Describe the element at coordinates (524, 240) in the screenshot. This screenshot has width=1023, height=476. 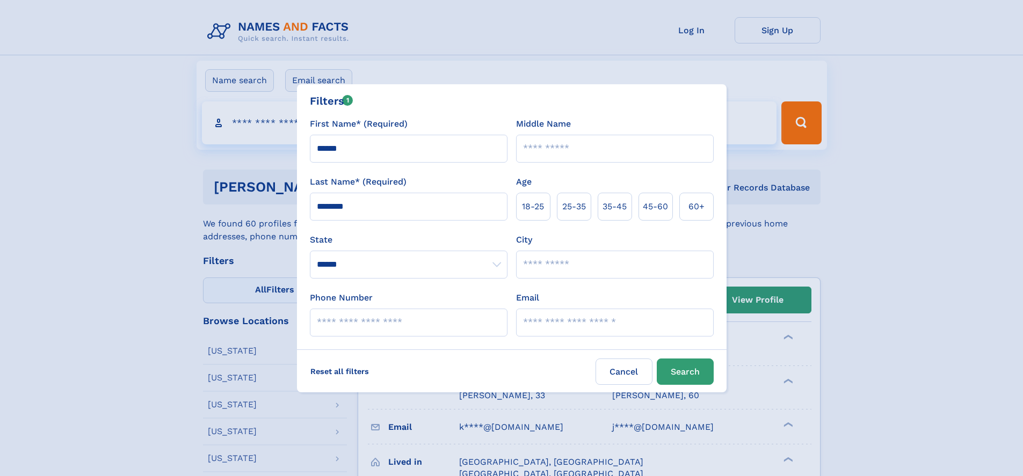
I see `label: City` at that location.